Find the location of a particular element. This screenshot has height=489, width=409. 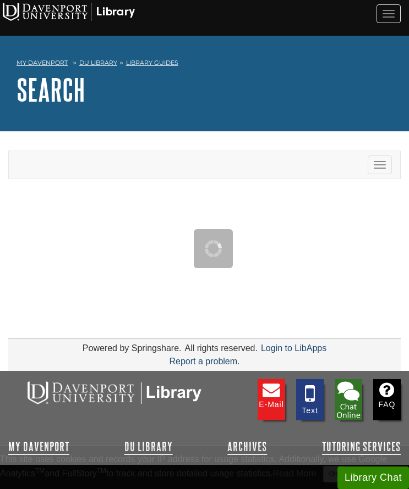

a: Login to LibApps is located at coordinates (293, 348).